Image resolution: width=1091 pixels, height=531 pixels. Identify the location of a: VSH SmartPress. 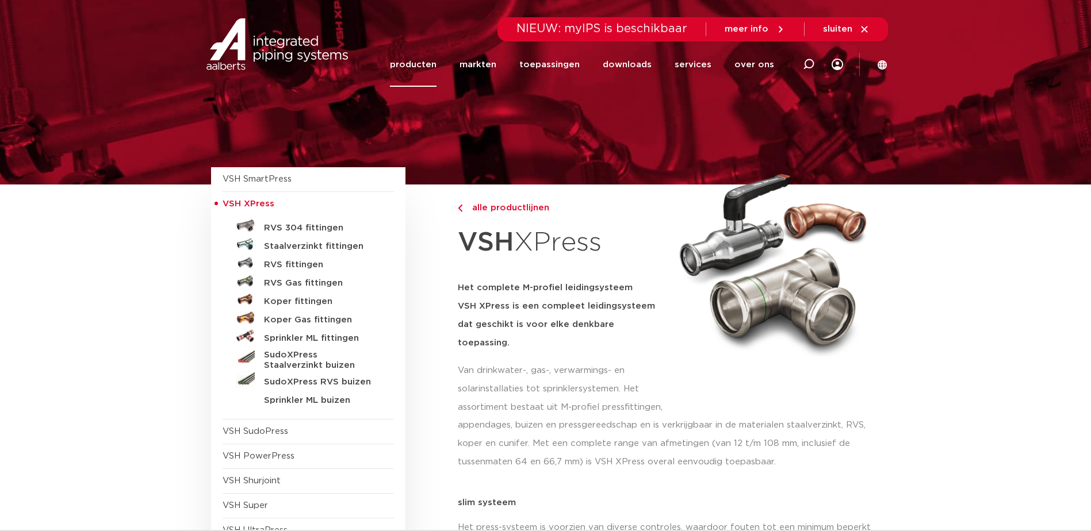
(257, 179).